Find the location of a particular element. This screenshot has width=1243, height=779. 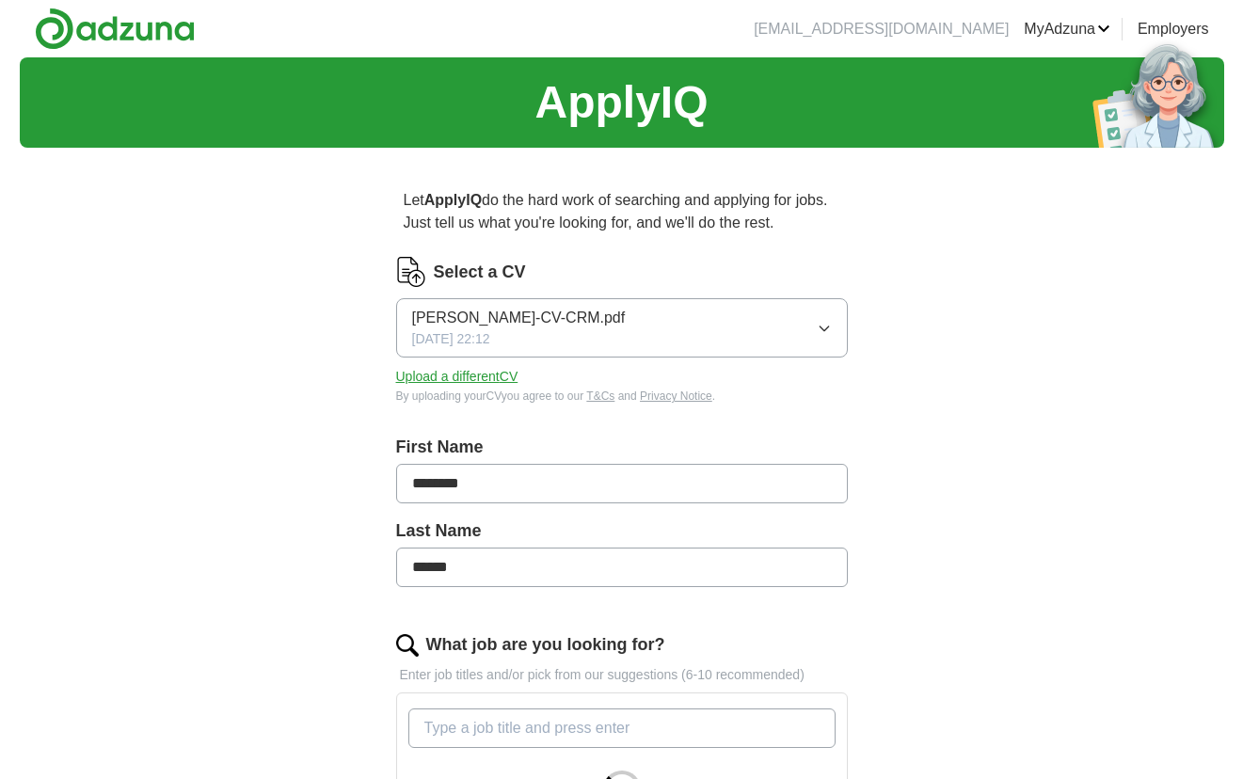

label: Select a CV is located at coordinates (480, 272).